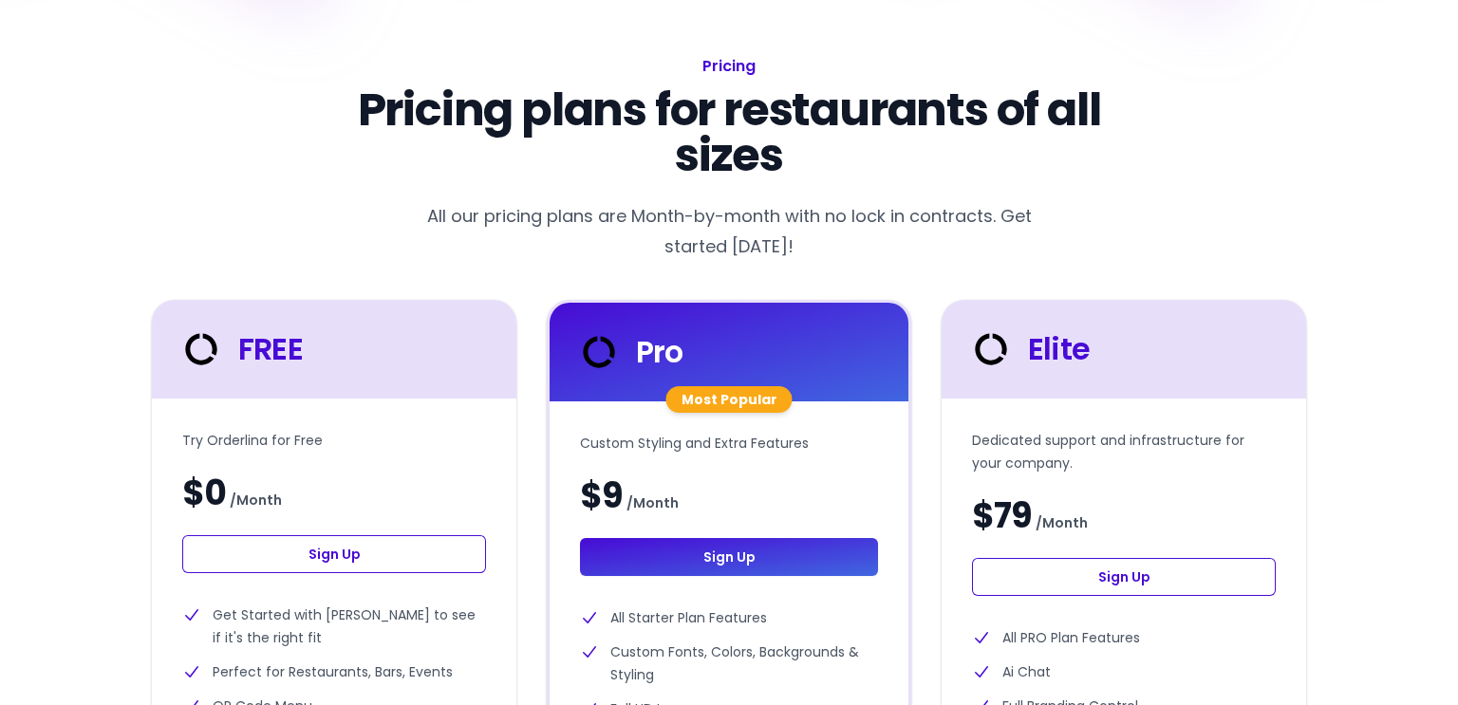 The height and width of the screenshot is (705, 1458). I want to click on div: FREE, so click(240, 349).